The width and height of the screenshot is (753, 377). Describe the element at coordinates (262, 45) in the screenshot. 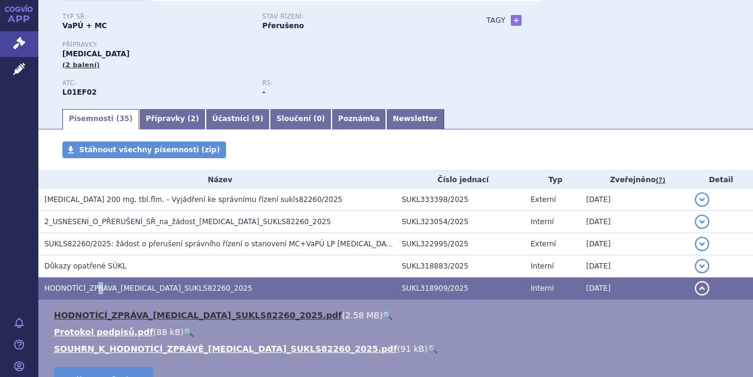

I see `p: Přípravky:` at that location.